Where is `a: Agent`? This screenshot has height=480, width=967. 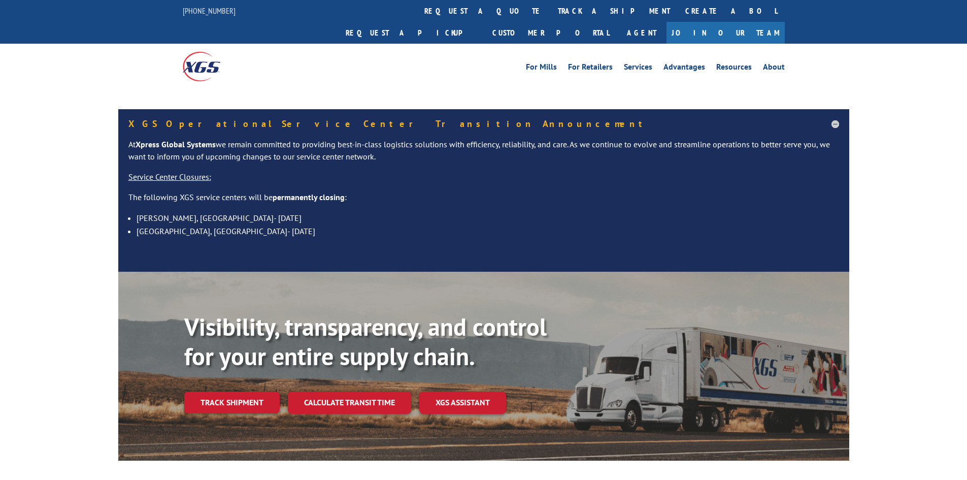
a: Agent is located at coordinates (642, 32).